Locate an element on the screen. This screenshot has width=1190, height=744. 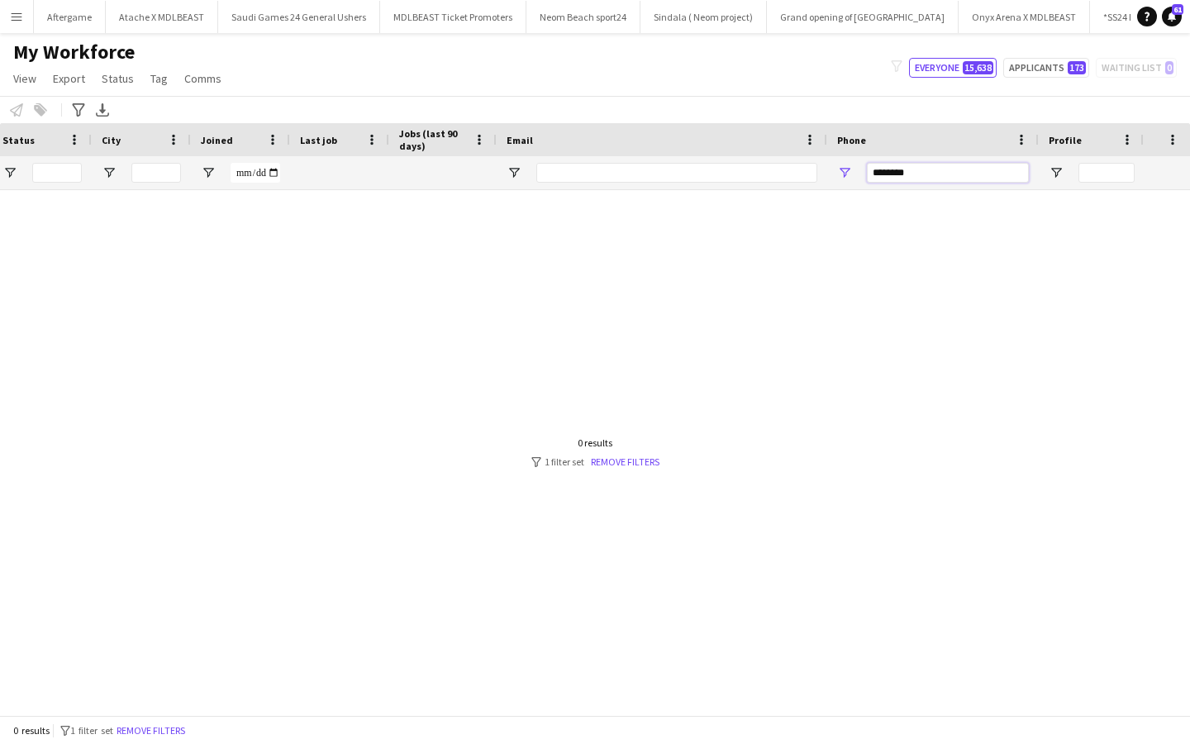
span: 61 is located at coordinates (1178, 9).